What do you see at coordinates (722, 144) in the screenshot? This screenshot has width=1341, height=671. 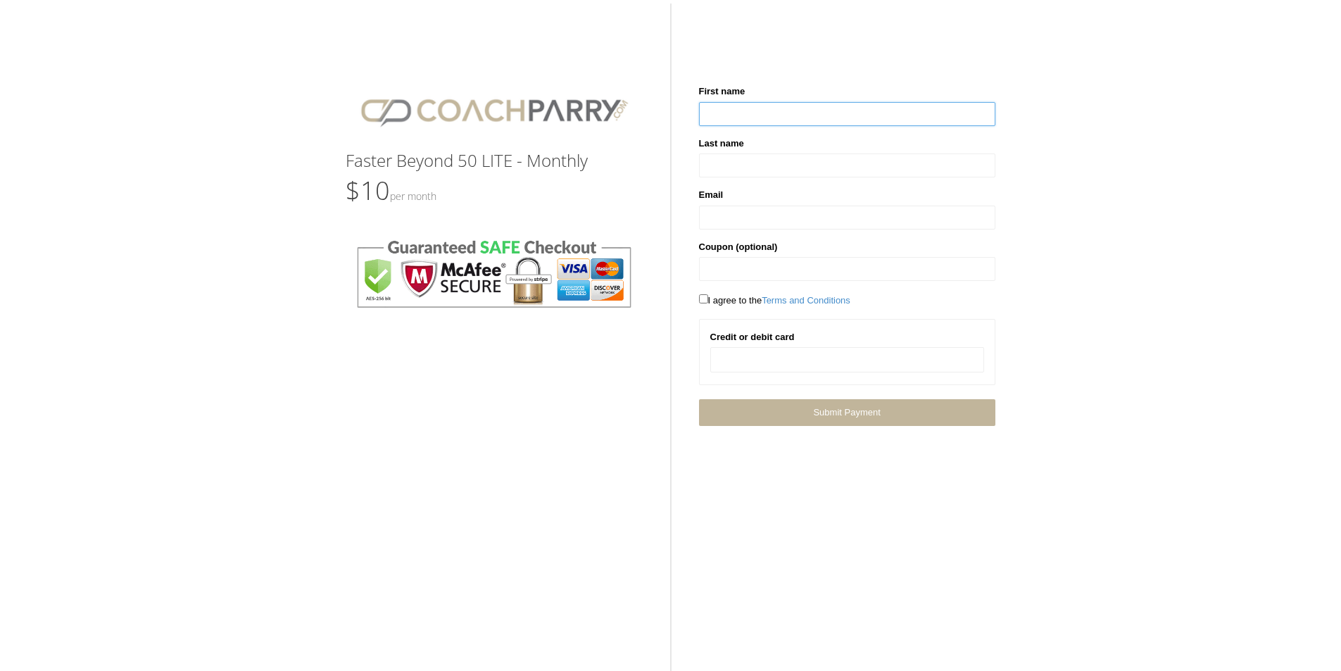 I see `label: Last name` at bounding box center [722, 144].